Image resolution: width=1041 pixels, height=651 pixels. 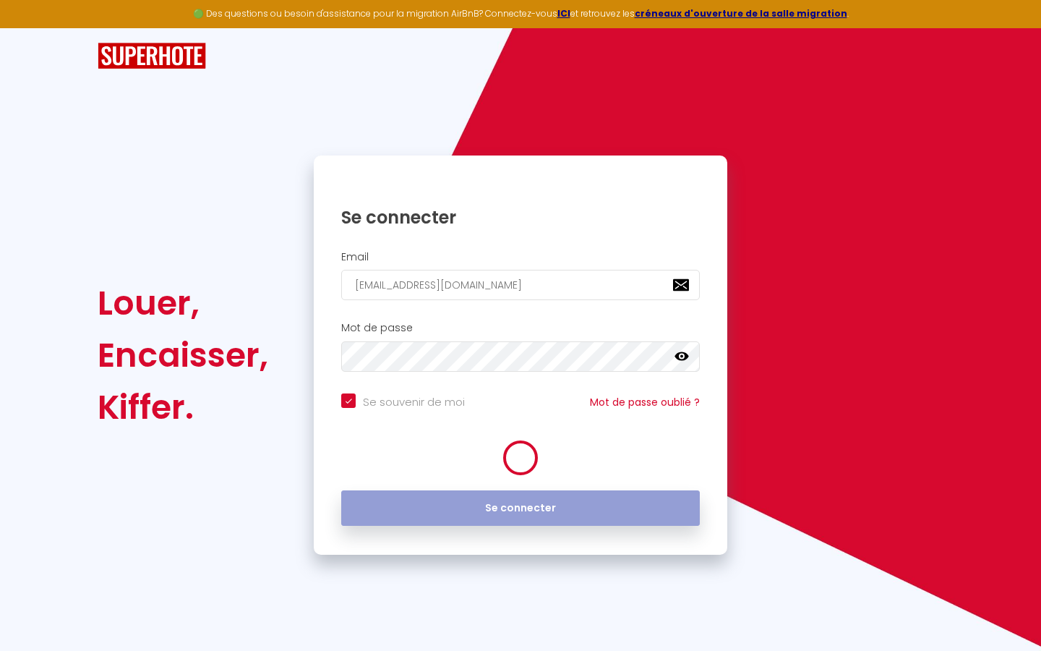 What do you see at coordinates (183, 355) in the screenshot?
I see `div: Encaisser,` at bounding box center [183, 355].